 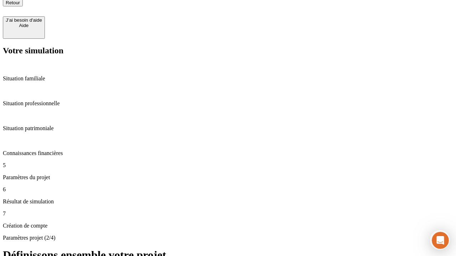 What do you see at coordinates (228, 153) in the screenshot?
I see `p: Connaissances financières` at bounding box center [228, 153].